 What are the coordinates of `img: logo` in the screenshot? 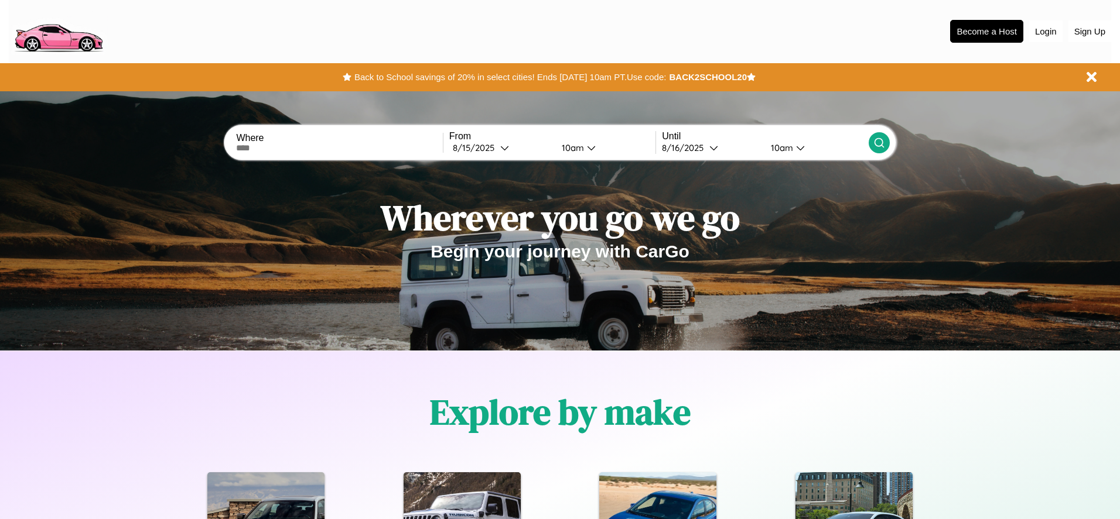 It's located at (58, 30).